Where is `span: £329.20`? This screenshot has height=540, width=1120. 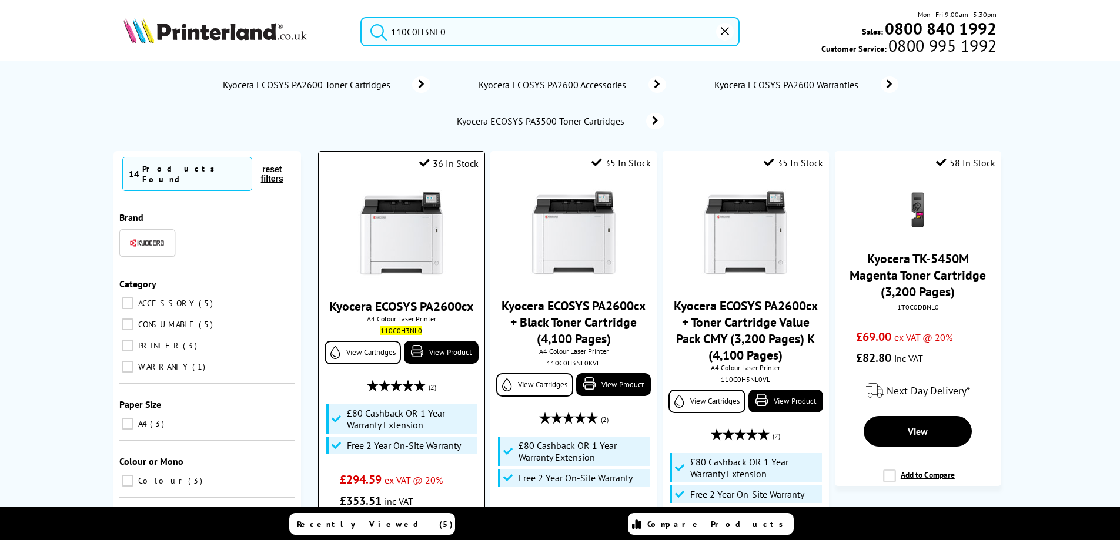
span: £329.20 is located at coordinates (532, 512).